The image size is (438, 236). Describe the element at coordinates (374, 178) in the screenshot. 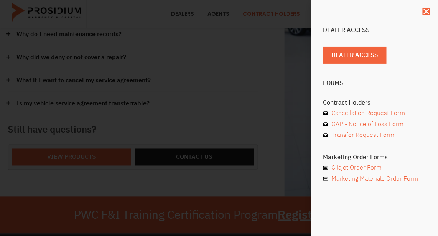

I see `span: Marketing Materials Order Form` at that location.